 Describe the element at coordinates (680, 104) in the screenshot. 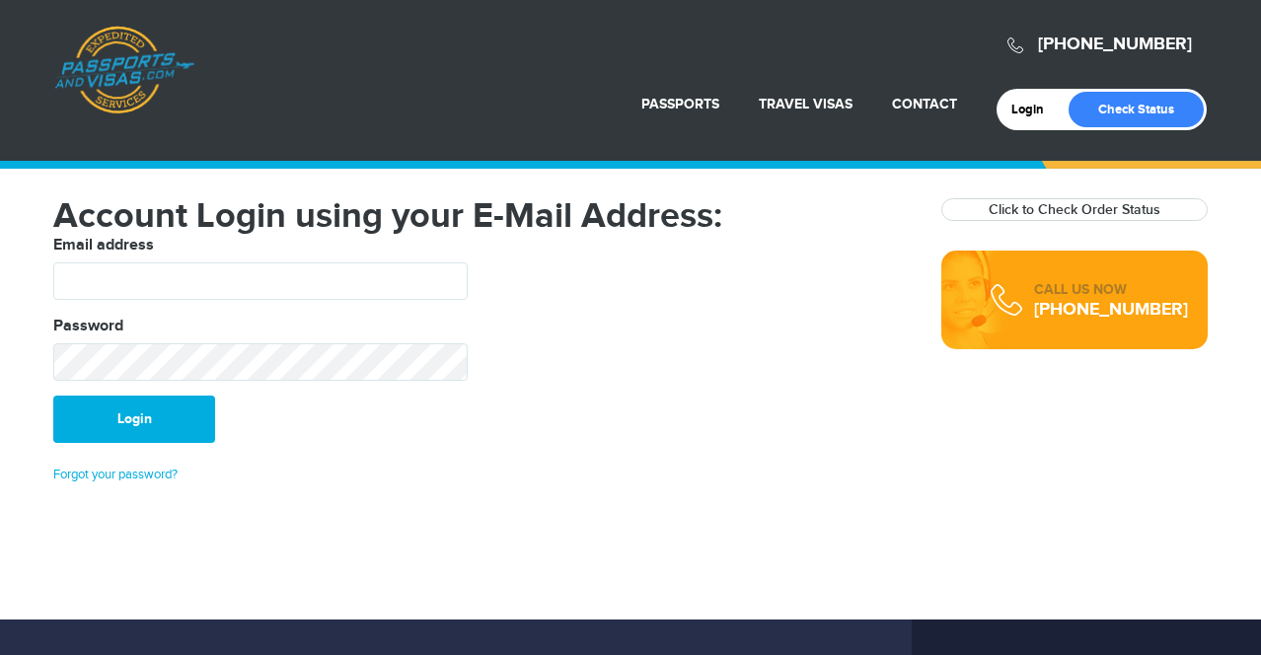

I see `a: Passports` at that location.